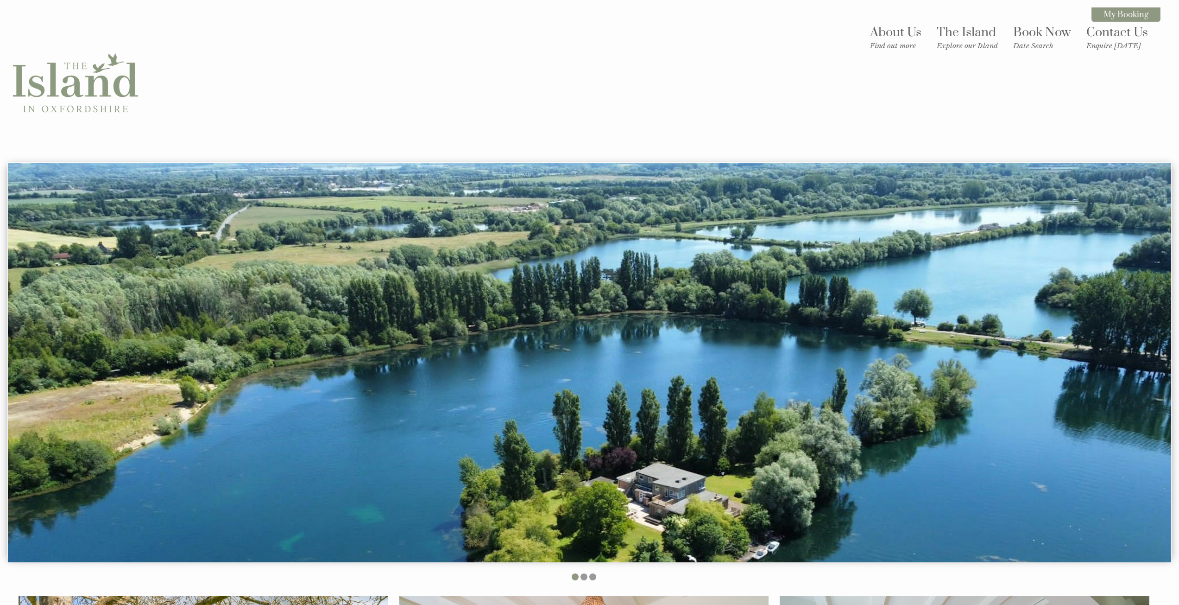 This screenshot has height=605, width=1179. I want to click on a: About UsFind out more, so click(896, 37).